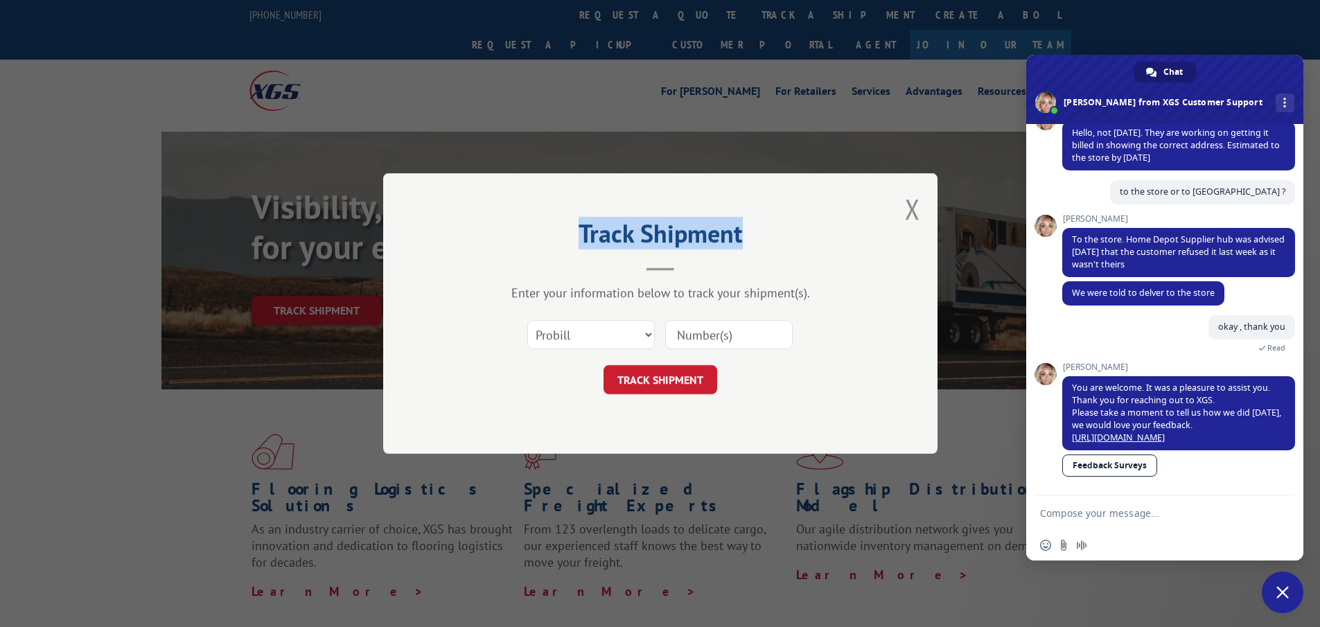 This screenshot has width=1320, height=627. What do you see at coordinates (913, 209) in the screenshot?
I see `button: Close modal` at bounding box center [913, 209].